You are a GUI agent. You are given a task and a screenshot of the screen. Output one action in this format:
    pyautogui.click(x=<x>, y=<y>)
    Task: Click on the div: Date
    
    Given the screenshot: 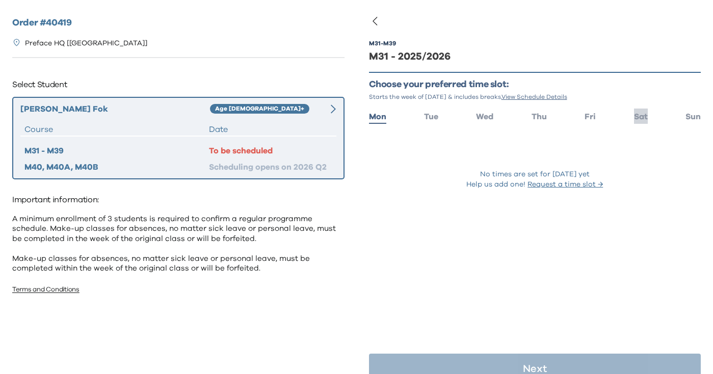 What is the action you would take?
    pyautogui.click(x=270, y=129)
    